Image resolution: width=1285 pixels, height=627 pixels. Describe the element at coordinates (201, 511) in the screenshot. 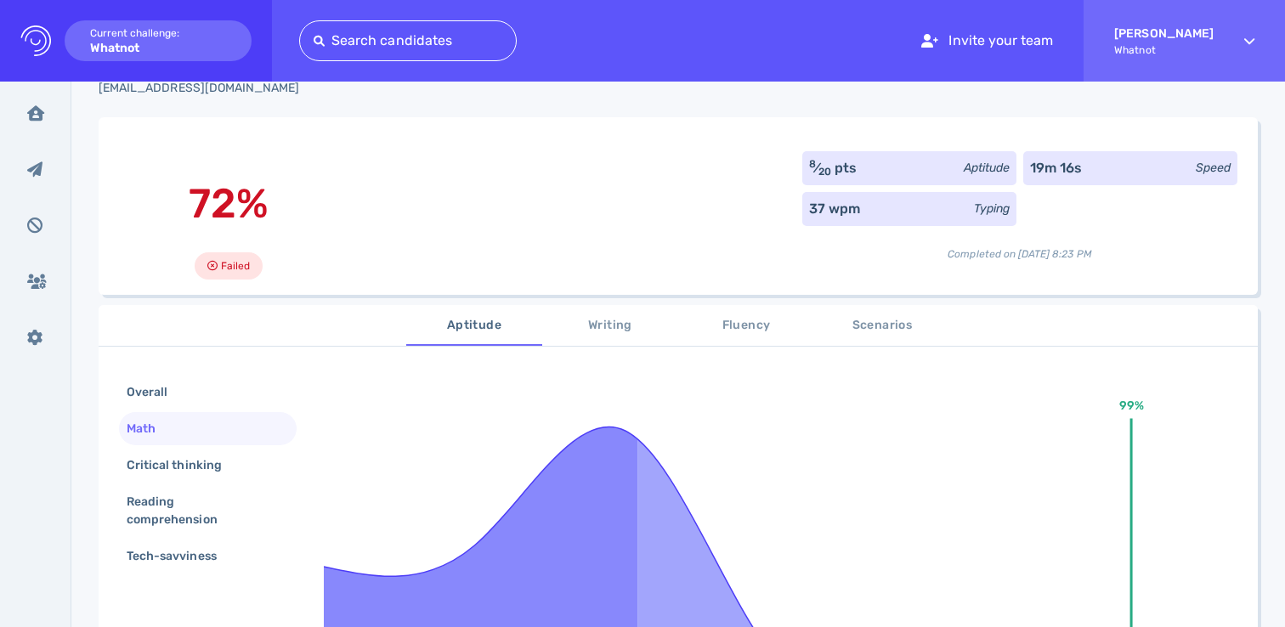

I see `div: Reading comprehension` at that location.